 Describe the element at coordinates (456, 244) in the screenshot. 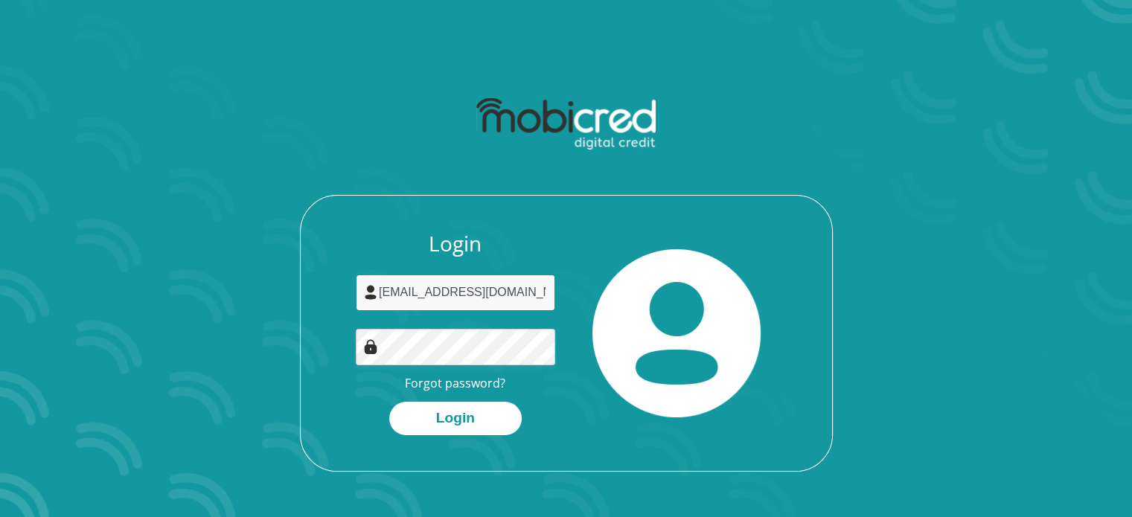

I see `h3: Login` at that location.